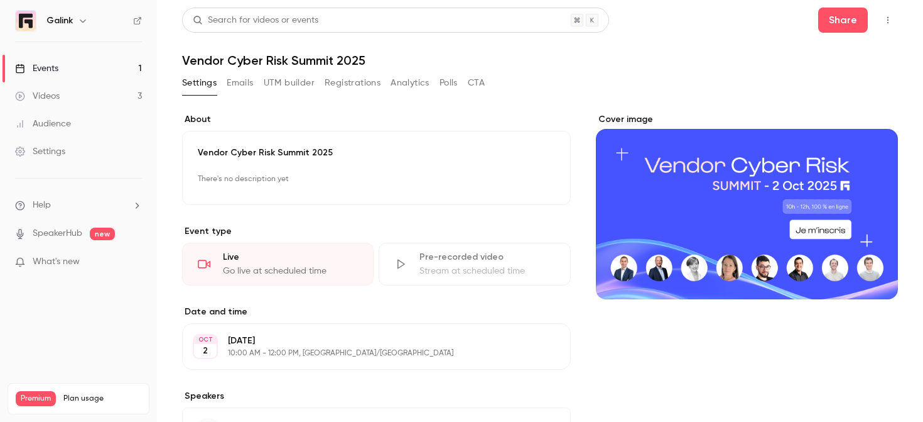  What do you see at coordinates (376, 119) in the screenshot?
I see `label: About` at bounding box center [376, 119].